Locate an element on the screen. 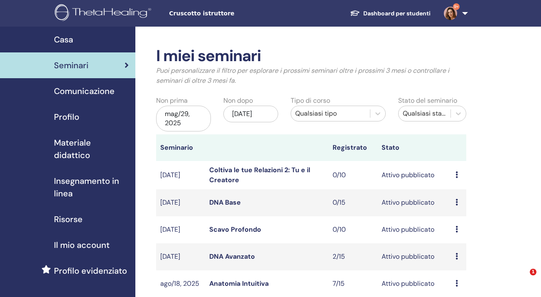 The width and height of the screenshot is (541, 297). div: mag/29, 2025 is located at coordinates (184, 118).